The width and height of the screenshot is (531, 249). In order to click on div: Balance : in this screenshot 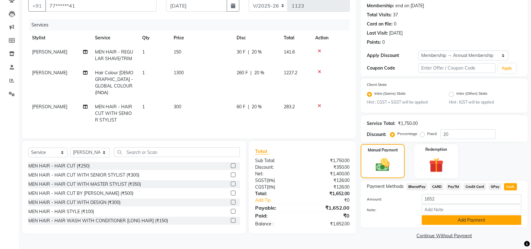, I will do `click(277, 224)`.